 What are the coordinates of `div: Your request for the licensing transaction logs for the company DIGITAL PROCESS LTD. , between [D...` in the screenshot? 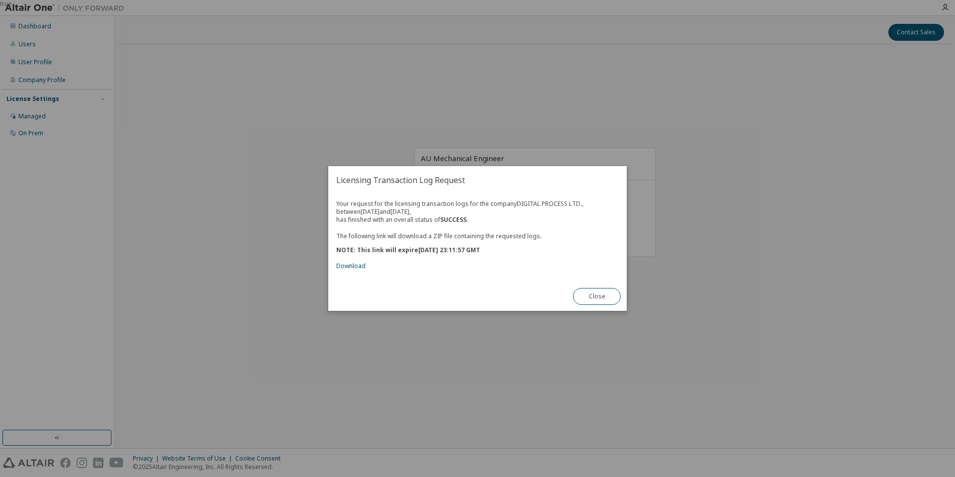 It's located at (477, 235).